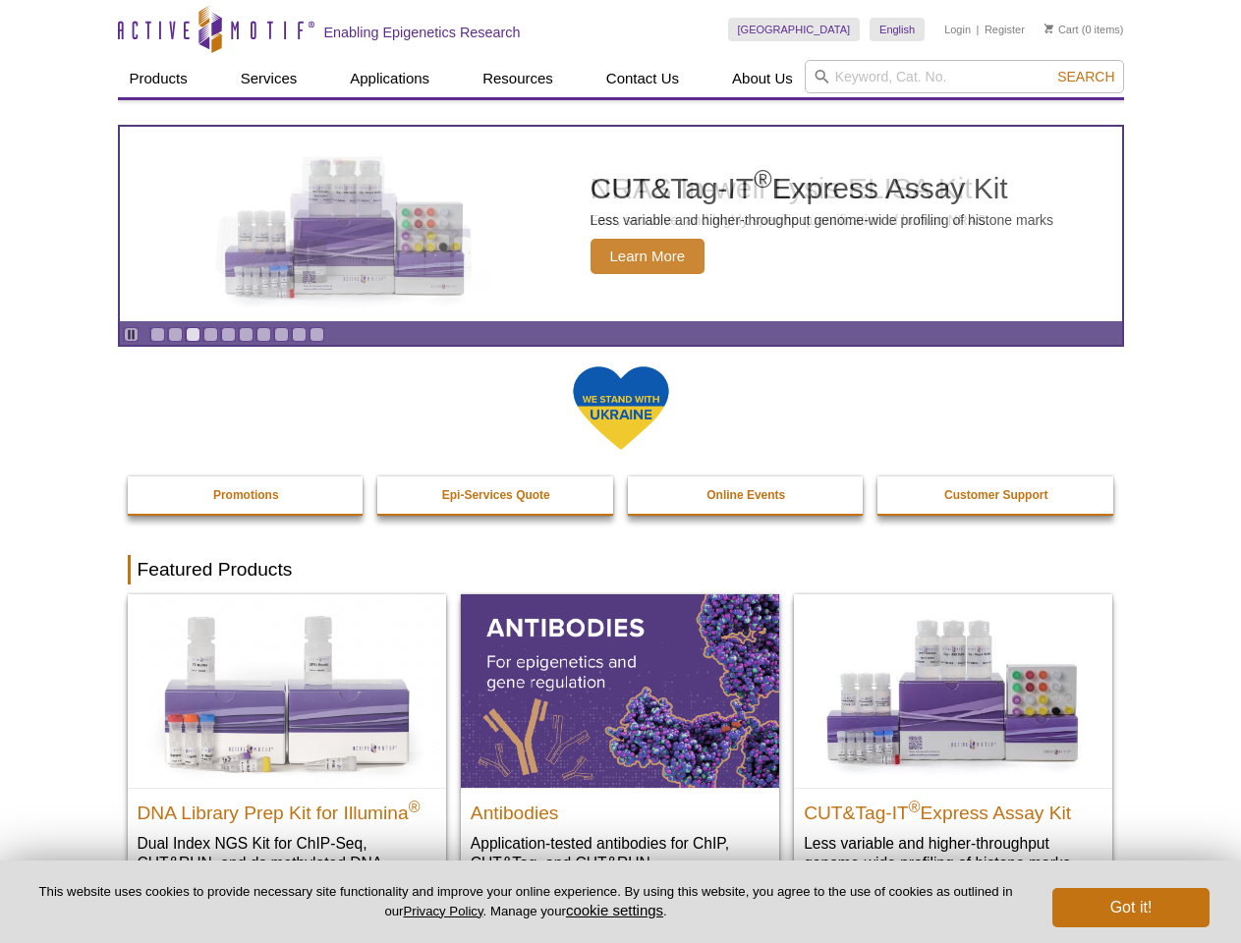 This screenshot has width=1241, height=943. What do you see at coordinates (247, 495) in the screenshot?
I see `a: Promotions` at bounding box center [247, 495].